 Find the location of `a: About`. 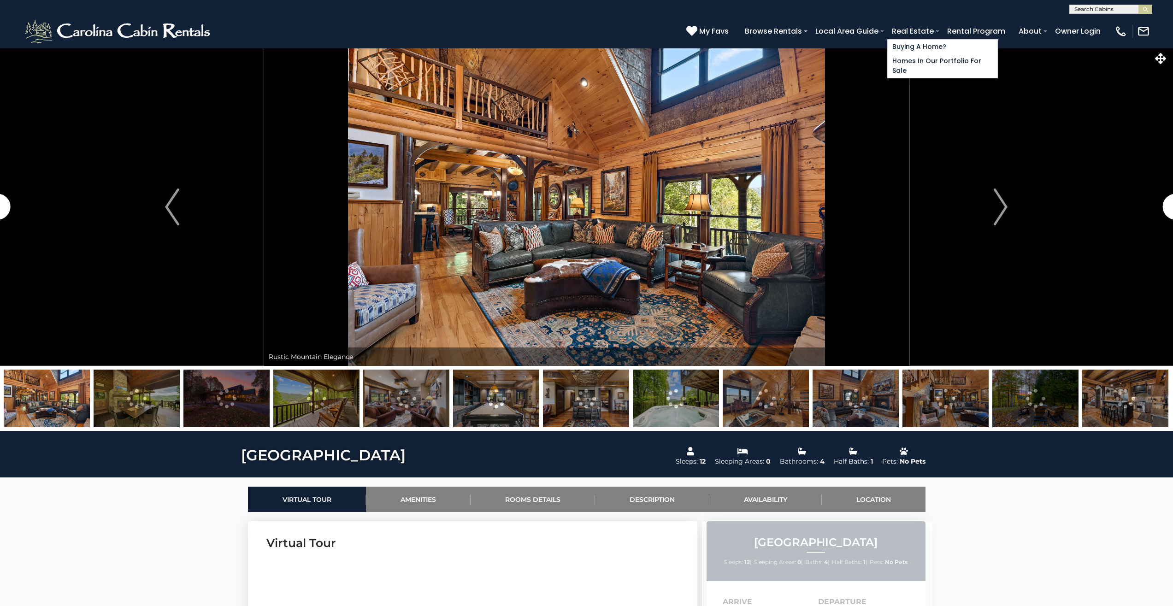

a: About is located at coordinates (1030, 31).